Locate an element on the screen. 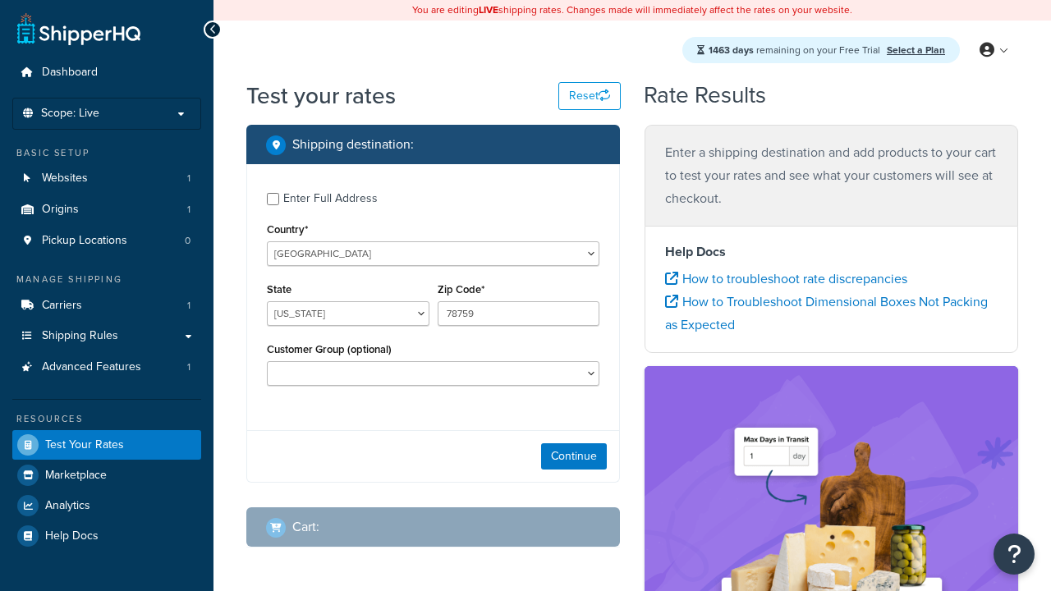 The width and height of the screenshot is (1051, 591). span: remaining on your Free Trial is located at coordinates (796, 50).